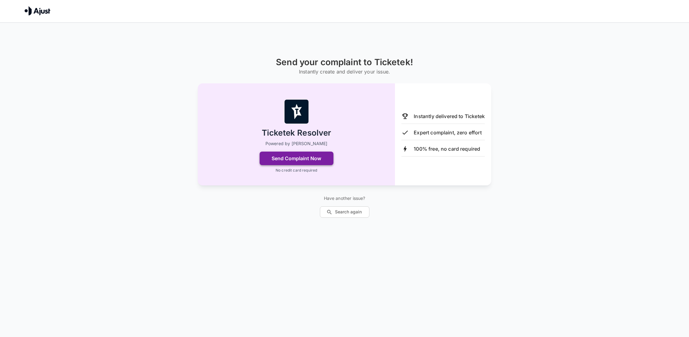 The width and height of the screenshot is (689, 337). Describe the element at coordinates (296, 170) in the screenshot. I see `p: No credit card required` at that location.